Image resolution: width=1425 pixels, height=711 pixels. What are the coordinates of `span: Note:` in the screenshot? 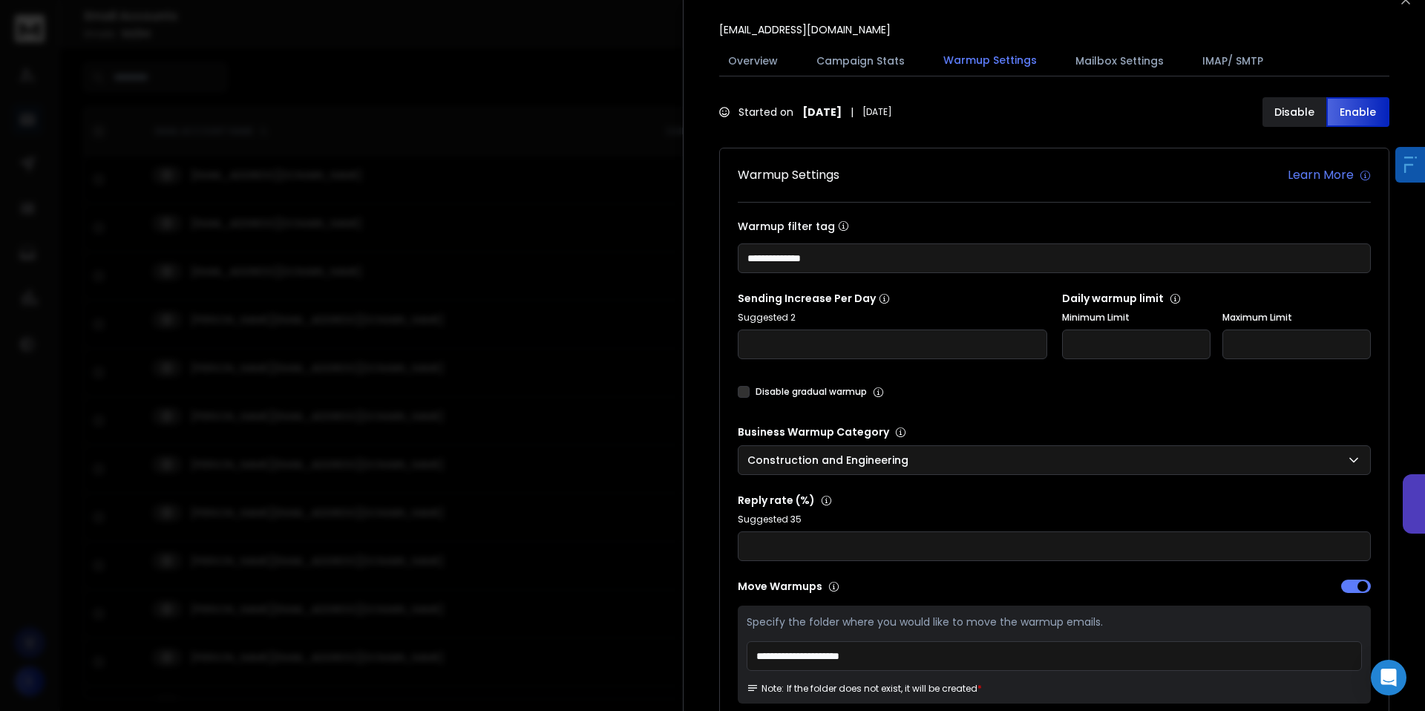 It's located at (765, 689).